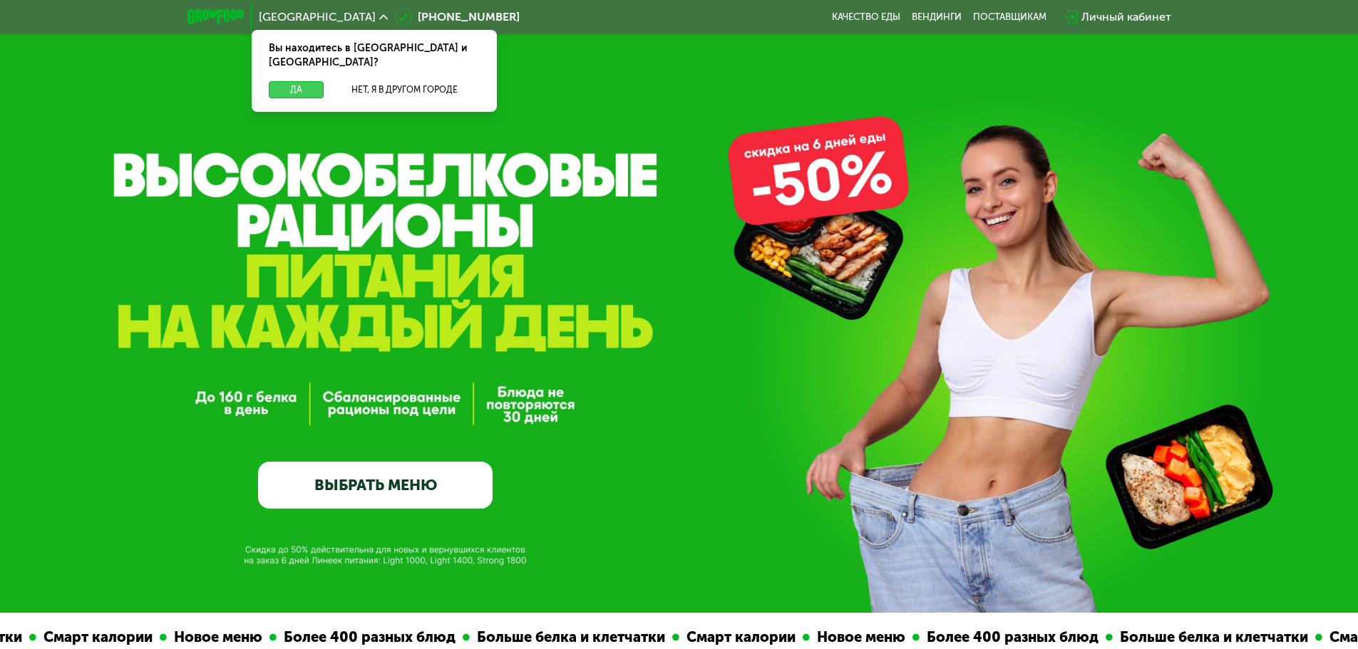 This screenshot has height=649, width=1358. What do you see at coordinates (937, 17) in the screenshot?
I see `a: Вендинги` at bounding box center [937, 17].